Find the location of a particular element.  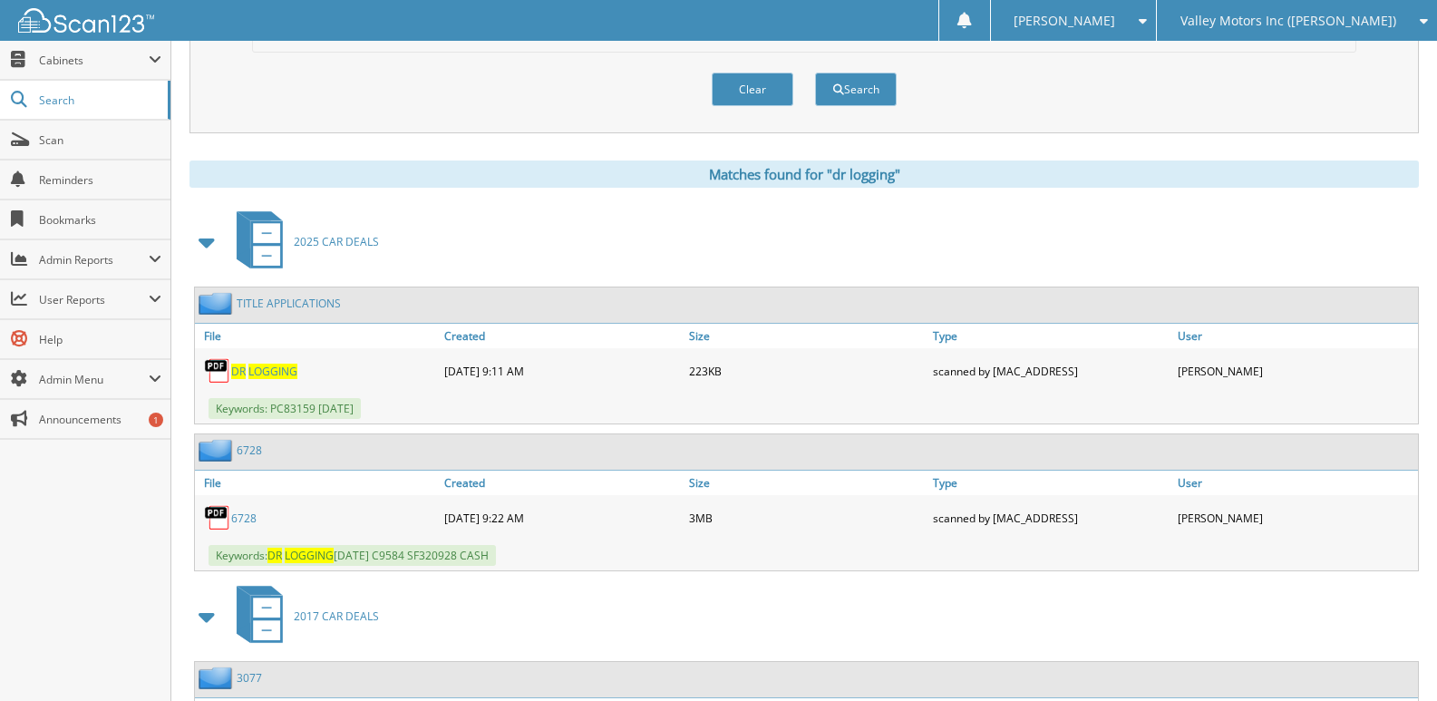

div: Matches found for "dr logging" is located at coordinates (804, 174).